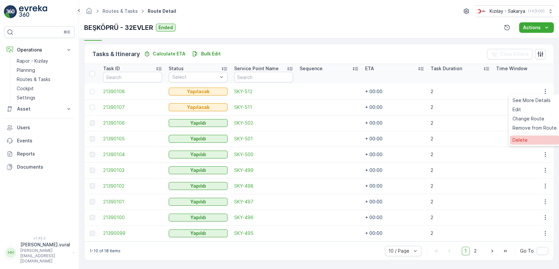 The height and width of the screenshot is (269, 559). What do you see at coordinates (535, 128) in the screenshot?
I see `span: Remove from Route` at bounding box center [535, 128].